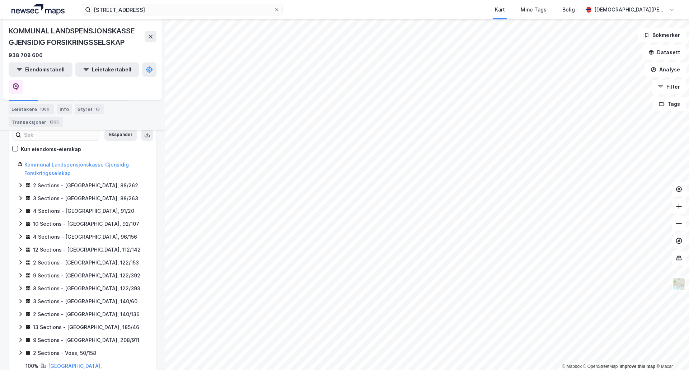 This screenshot has width=689, height=370. I want to click on img: Z, so click(679, 284).